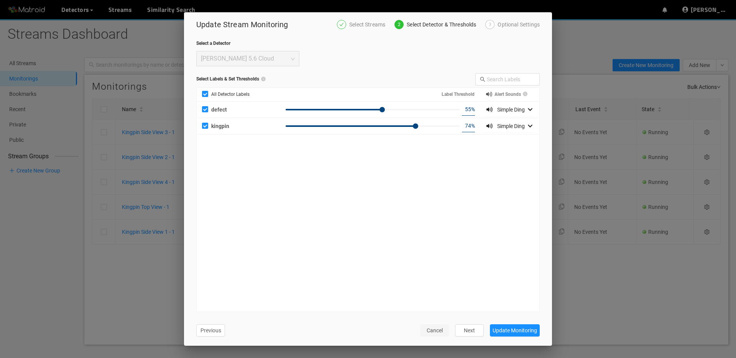  What do you see at coordinates (470, 331) in the screenshot?
I see `button: Next` at bounding box center [470, 331].